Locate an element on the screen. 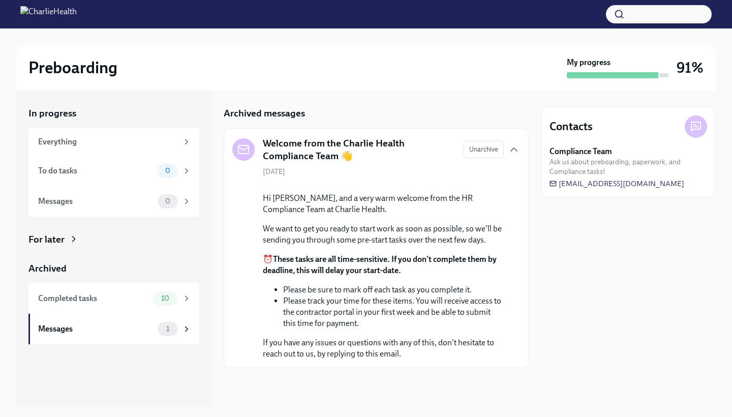  p: If you have any issues or questions with any of this, don't hesitate to reach out to us, by reply... is located at coordinates (383, 348).